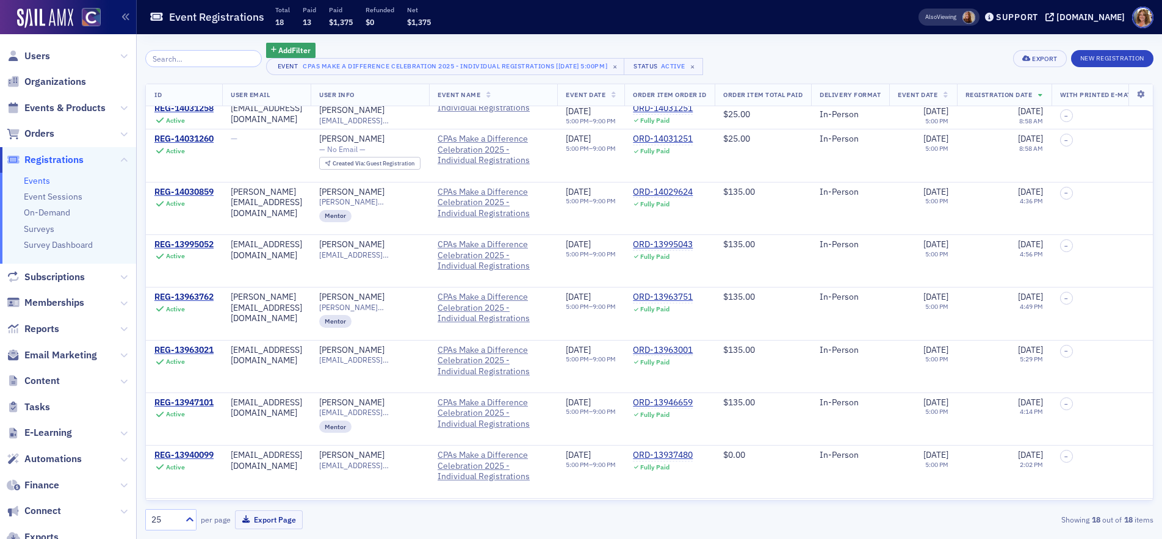  Describe the element at coordinates (734, 455) in the screenshot. I see `span: $0.00` at that location.